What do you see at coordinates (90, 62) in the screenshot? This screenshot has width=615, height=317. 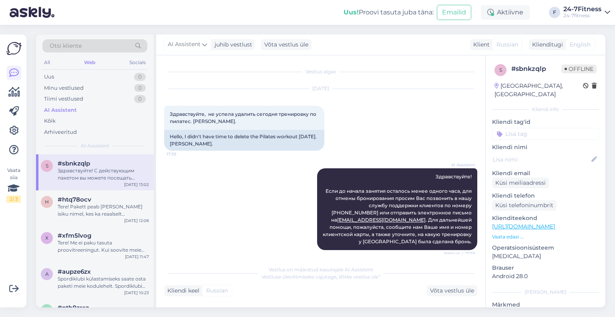 I see `div: Web` at bounding box center [90, 62].